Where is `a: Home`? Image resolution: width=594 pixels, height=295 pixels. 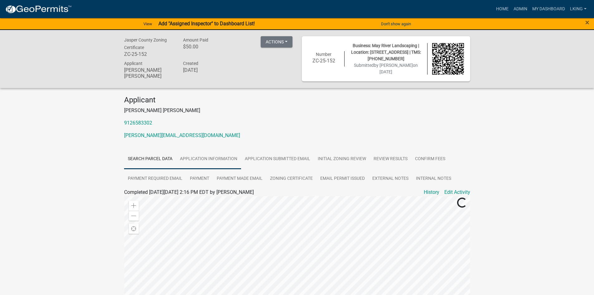 a: Home is located at coordinates (502, 9).